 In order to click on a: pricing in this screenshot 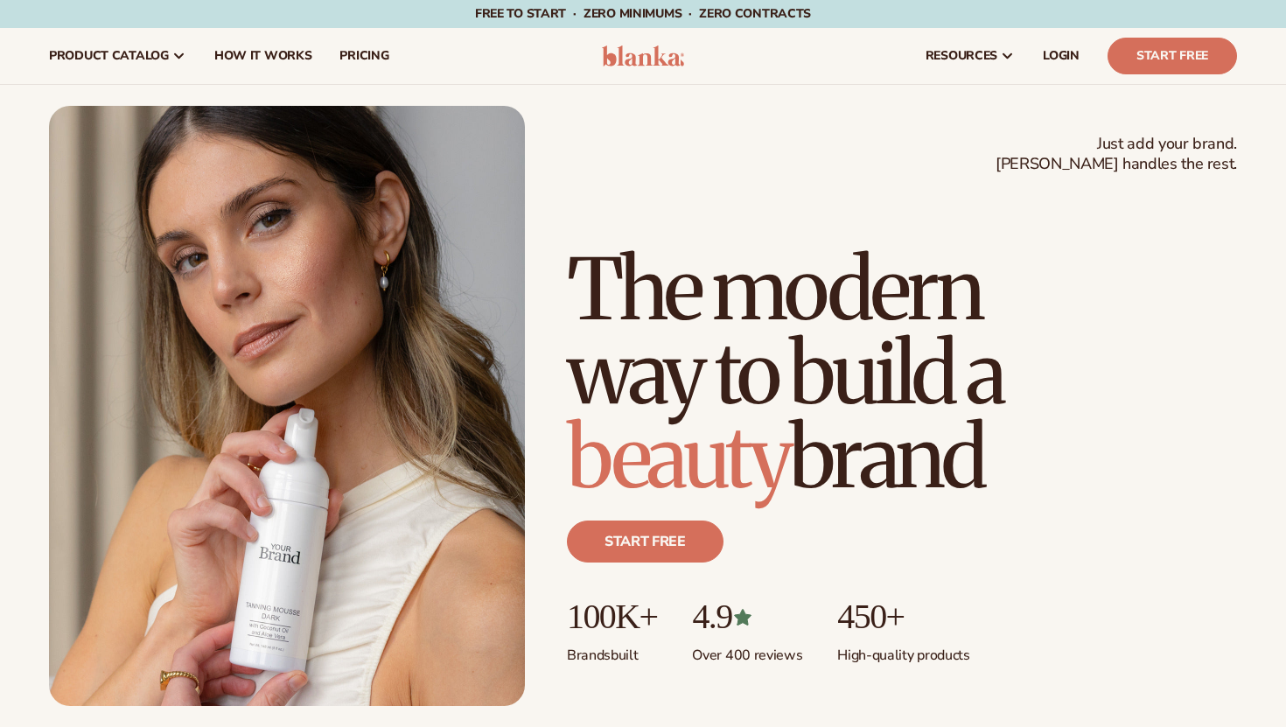, I will do `click(364, 56)`.